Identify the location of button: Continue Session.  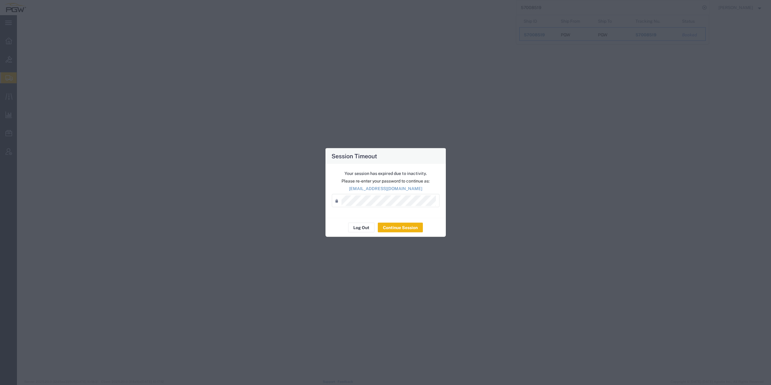
(400, 228).